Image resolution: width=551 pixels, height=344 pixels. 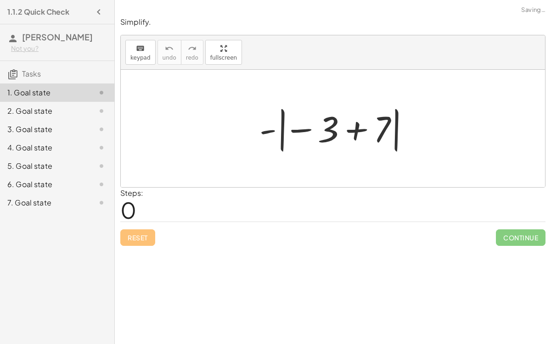 What do you see at coordinates (44, 129) in the screenshot?
I see `div: 3. Goal state` at bounding box center [44, 129].